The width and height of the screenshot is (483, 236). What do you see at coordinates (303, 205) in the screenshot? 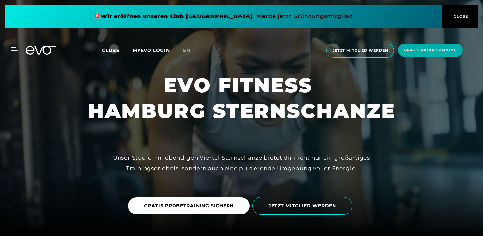
I see `a: JETZT MITGLIED WERDEN` at bounding box center [303, 205].